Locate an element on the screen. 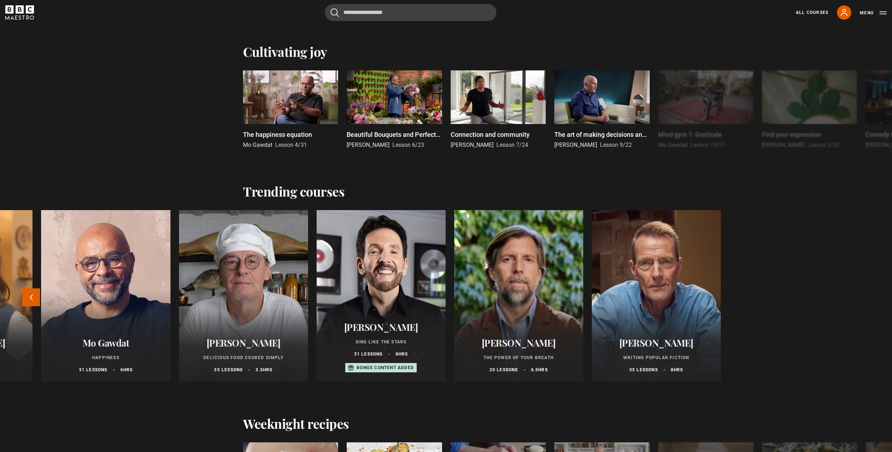 This screenshot has width=892, height=452. p: The Power of Your Breath is located at coordinates (519, 358).